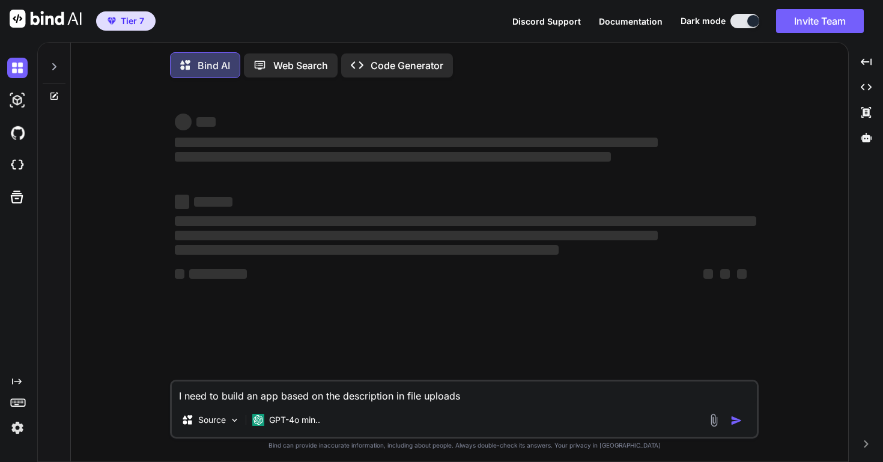 Image resolution: width=883 pixels, height=462 pixels. Describe the element at coordinates (714, 420) in the screenshot. I see `img: attachment` at that location.